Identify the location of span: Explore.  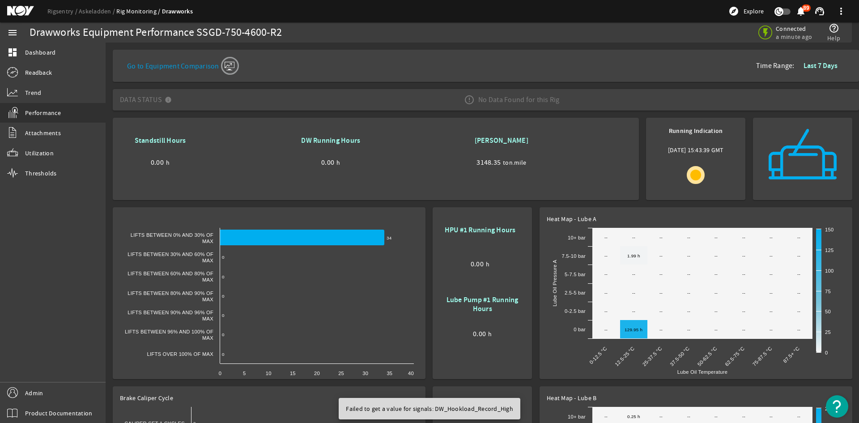
(753, 11).